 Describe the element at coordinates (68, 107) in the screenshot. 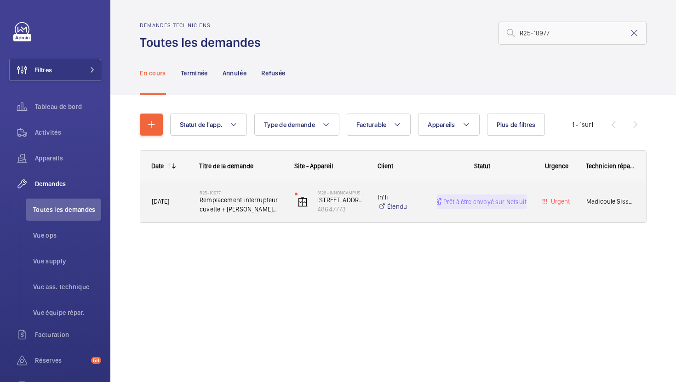

I see `span: Tableau de bord` at that location.